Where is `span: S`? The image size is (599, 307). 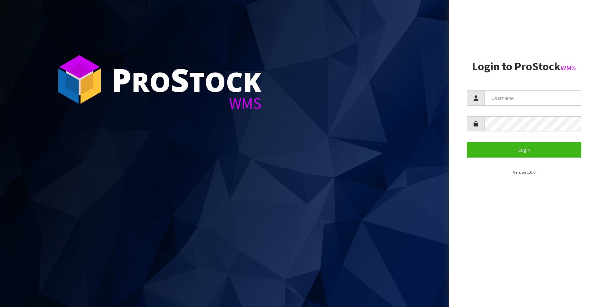 span: S is located at coordinates (180, 80).